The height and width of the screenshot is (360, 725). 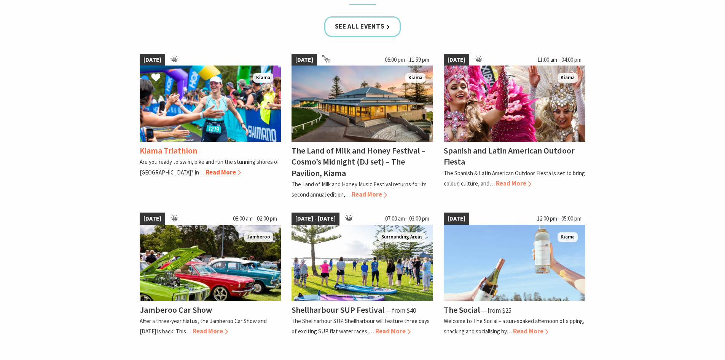 What do you see at coordinates (514, 178) in the screenshot?
I see `p: The Spanish & Latin American Outdoor Fiesta is set to bring colour, culture, and…` at bounding box center [514, 178].